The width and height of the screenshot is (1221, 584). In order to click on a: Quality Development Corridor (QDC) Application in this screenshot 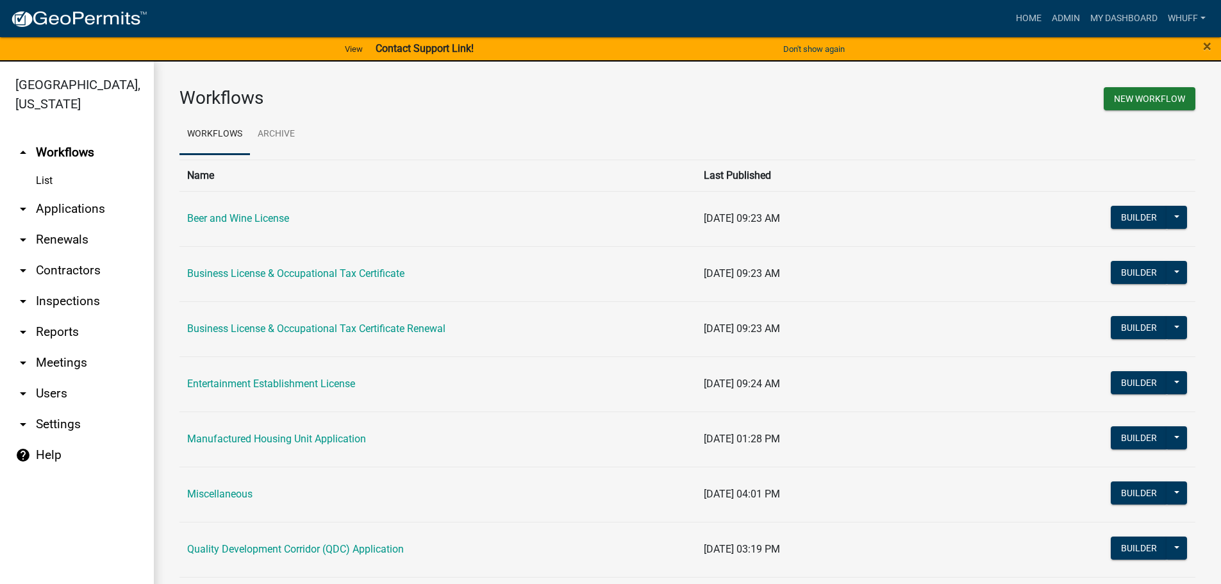, I will do `click(296, 549)`.